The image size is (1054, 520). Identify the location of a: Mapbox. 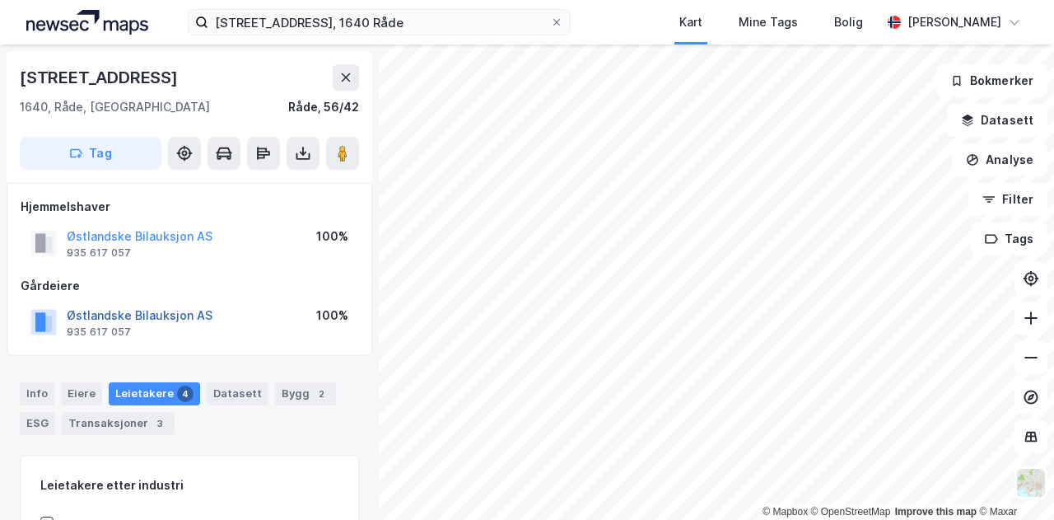
(785, 511).